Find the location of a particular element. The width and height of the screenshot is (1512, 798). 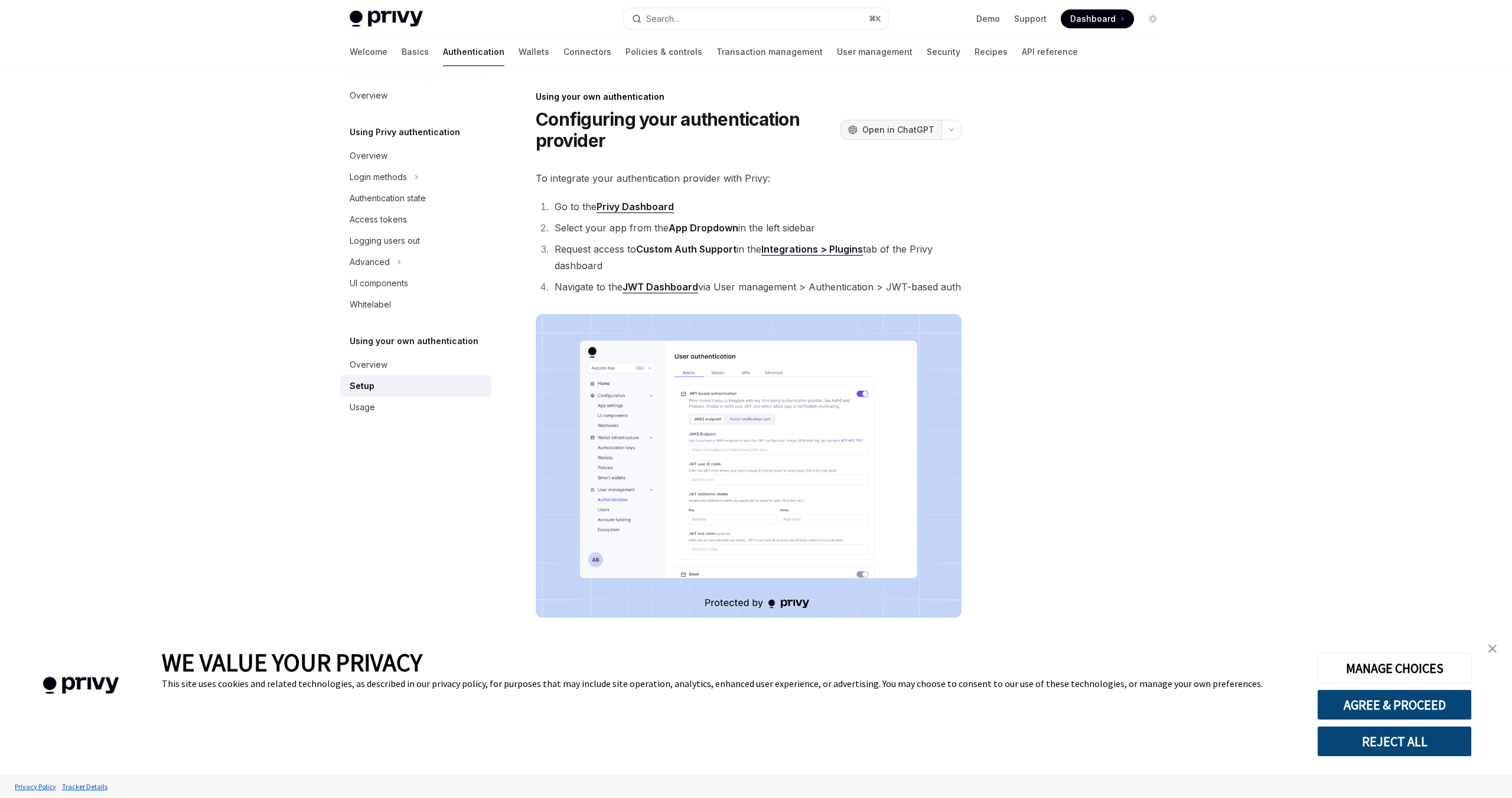

span: WE VALUE YOUR PRIVACY is located at coordinates (292, 662).